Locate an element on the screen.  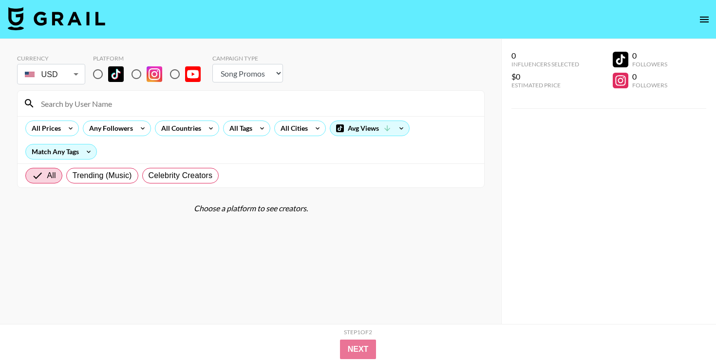
div: Any Followers is located at coordinates (109, 128).